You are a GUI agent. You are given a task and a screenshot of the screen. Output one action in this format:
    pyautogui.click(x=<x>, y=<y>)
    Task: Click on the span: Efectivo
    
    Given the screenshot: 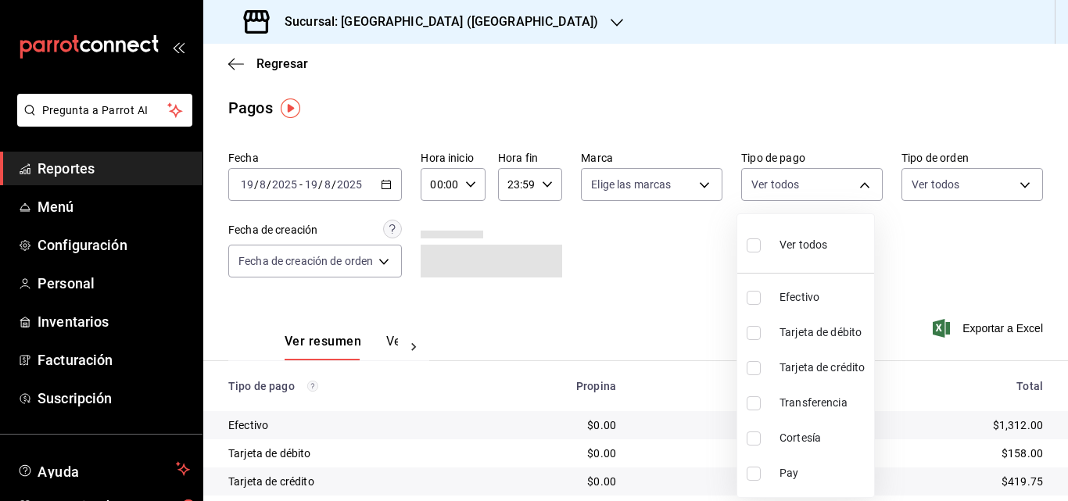 What is the action you would take?
    pyautogui.click(x=823, y=297)
    